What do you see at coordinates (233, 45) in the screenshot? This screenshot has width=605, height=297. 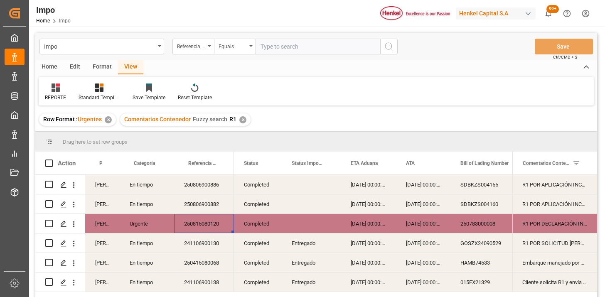 I see `div: Equals` at bounding box center [233, 45].